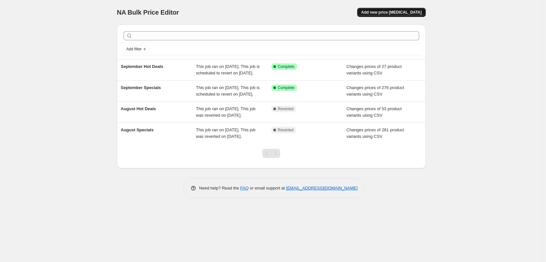 This screenshot has width=546, height=262. I want to click on span: Changes prices of 27 product variants using CSV, so click(374, 70).